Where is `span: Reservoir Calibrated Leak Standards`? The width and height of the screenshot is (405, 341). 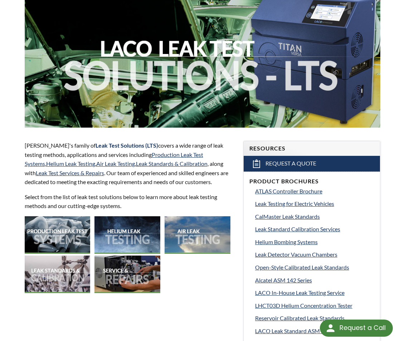
span: Reservoir Calibrated Leak Standards is located at coordinates (300, 318).